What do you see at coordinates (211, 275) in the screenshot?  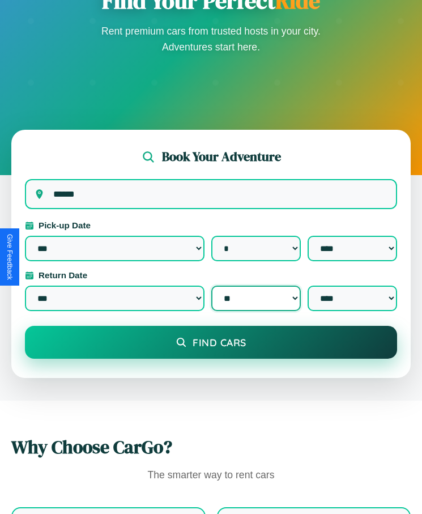 I see `label: Return Date` at bounding box center [211, 275].